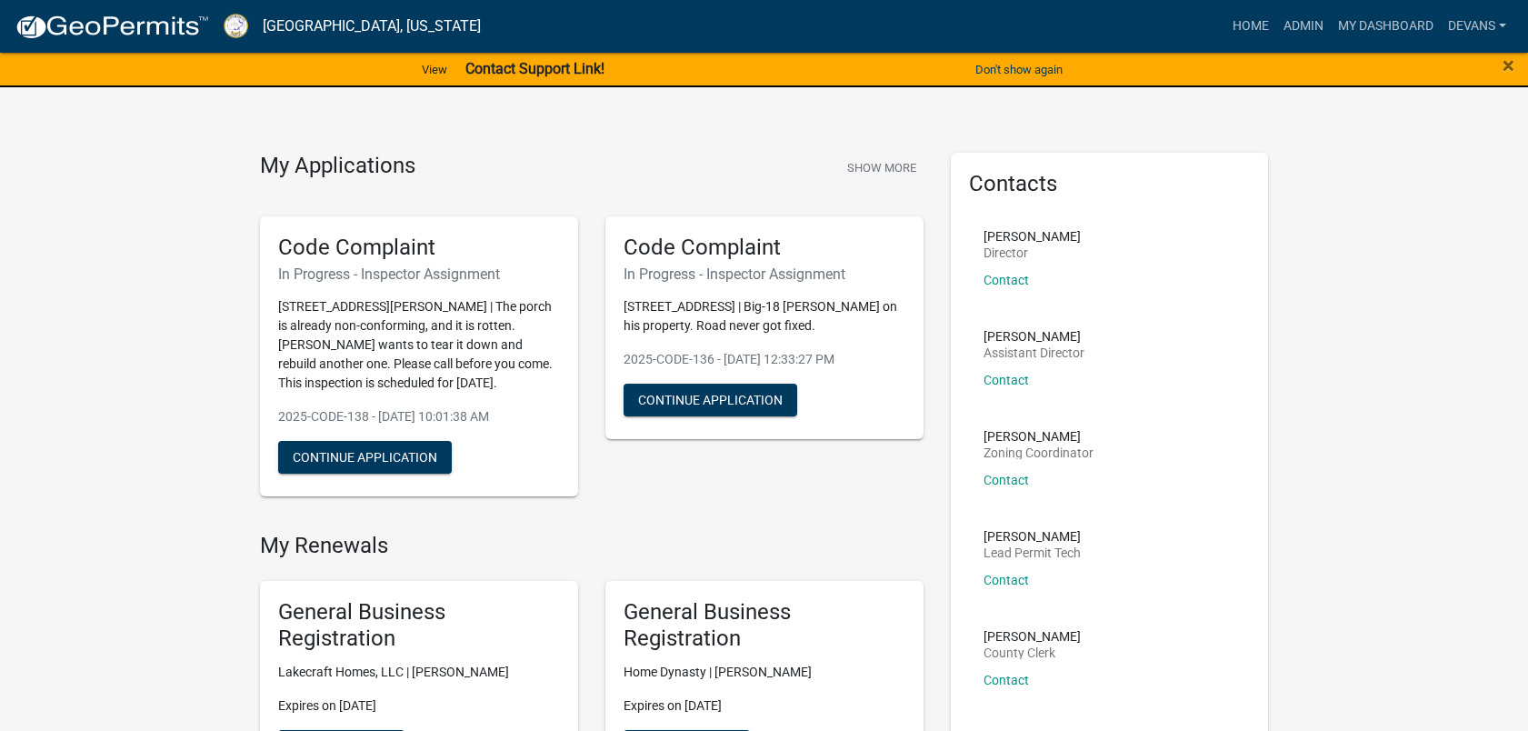  What do you see at coordinates (1032, 653) in the screenshot?
I see `p: County Clerk` at bounding box center [1032, 653].